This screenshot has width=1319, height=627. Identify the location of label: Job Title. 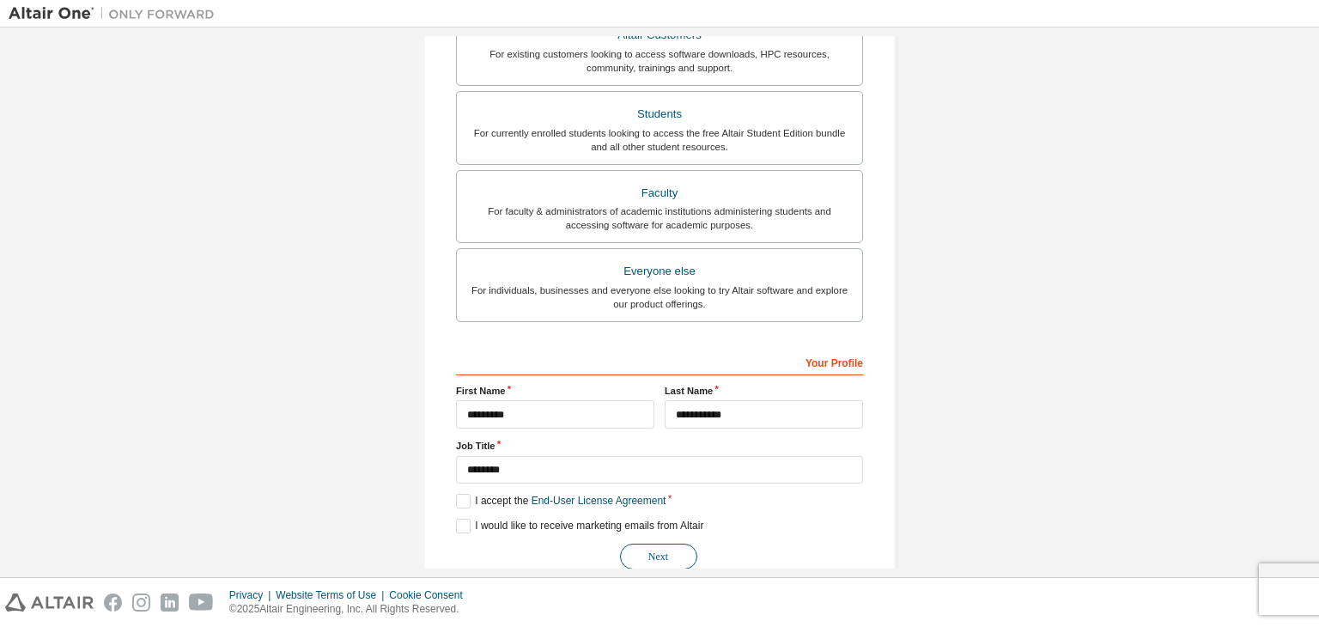
(659, 446).